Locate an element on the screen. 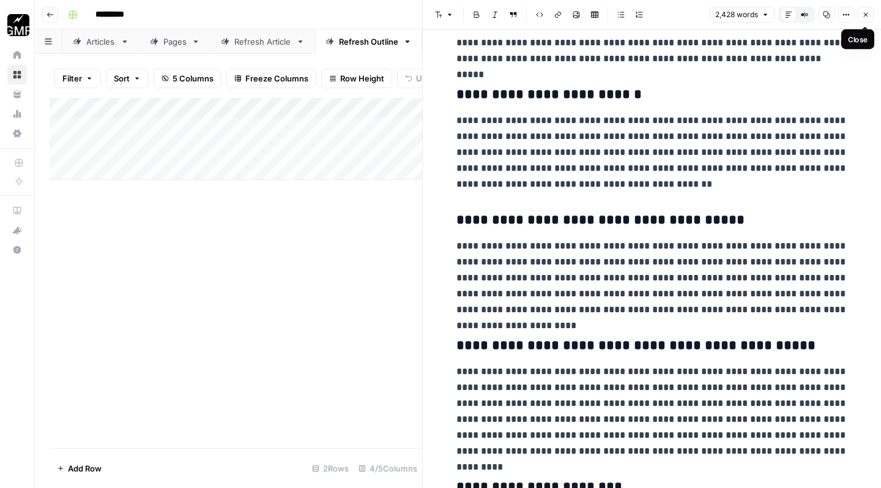 The height and width of the screenshot is (488, 881). div: What's new? is located at coordinates (17, 230).